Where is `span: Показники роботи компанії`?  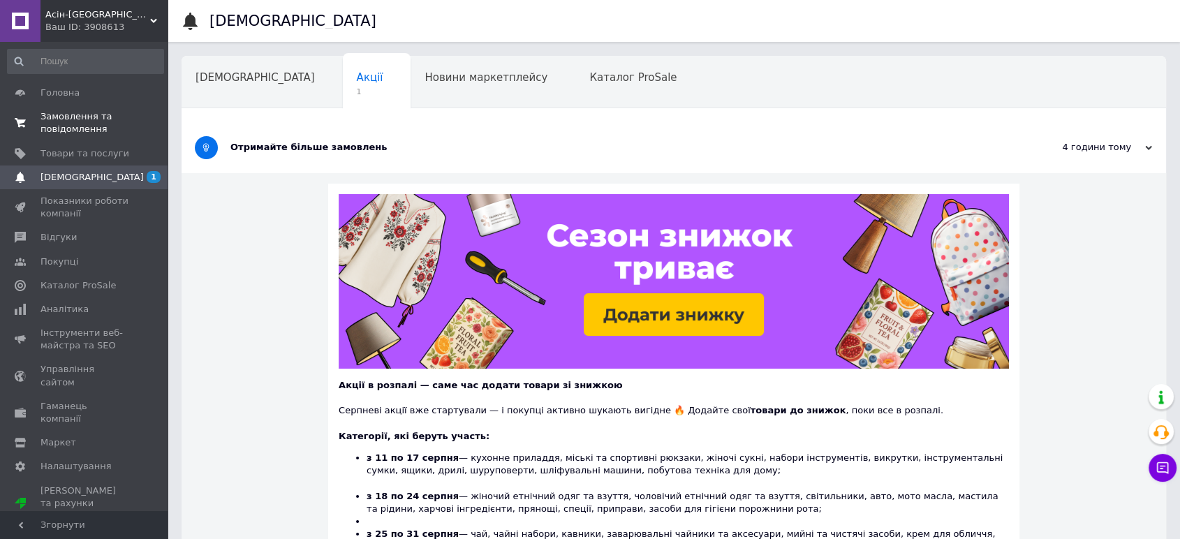 span: Показники роботи компанії is located at coordinates (84, 207).